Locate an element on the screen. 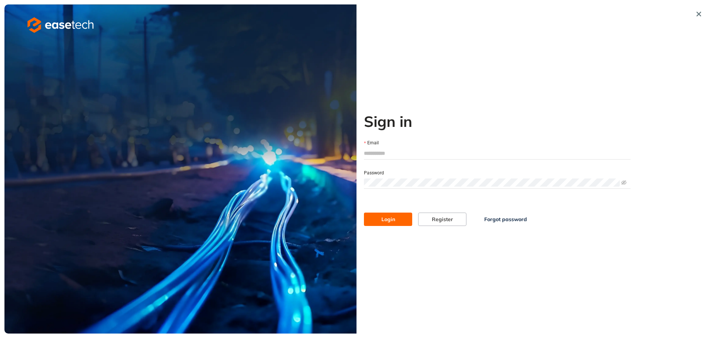  button: Login is located at coordinates (388, 219).